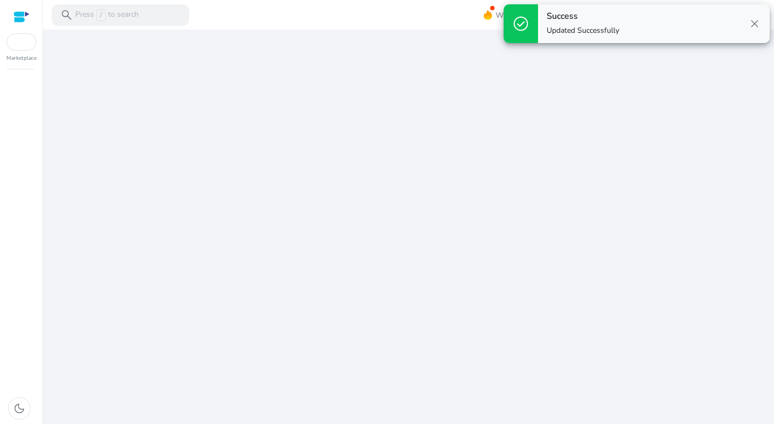 The height and width of the screenshot is (424, 774). Describe the element at coordinates (107, 15) in the screenshot. I see `p: Press to search` at that location.